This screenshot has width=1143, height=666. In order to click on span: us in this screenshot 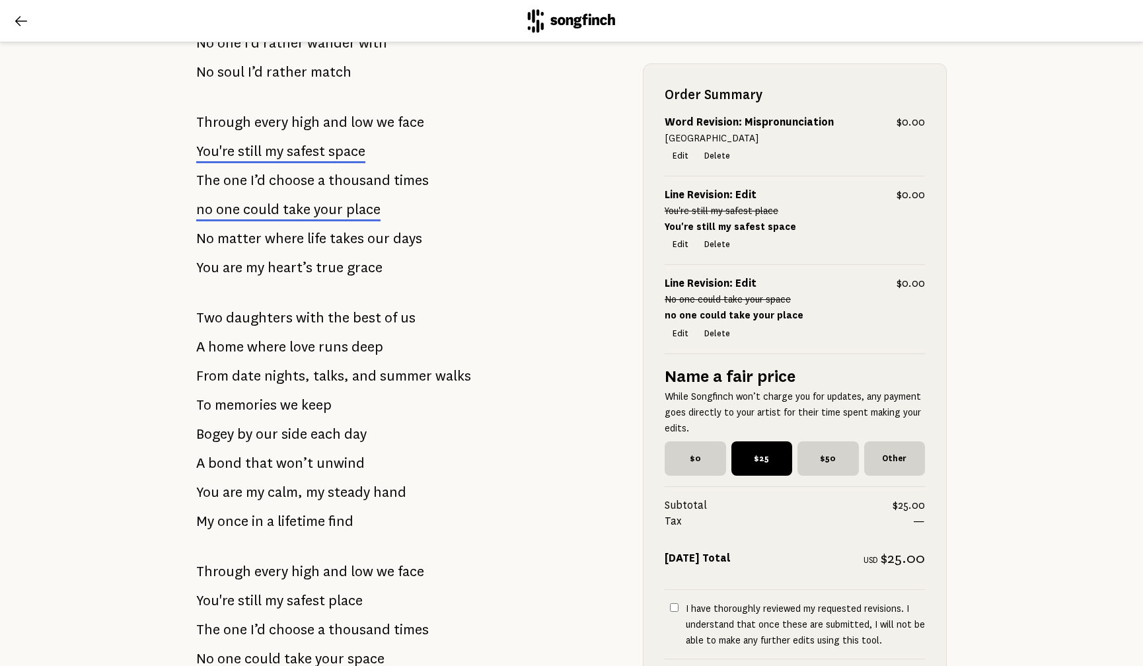, I will do `click(408, 318)`.